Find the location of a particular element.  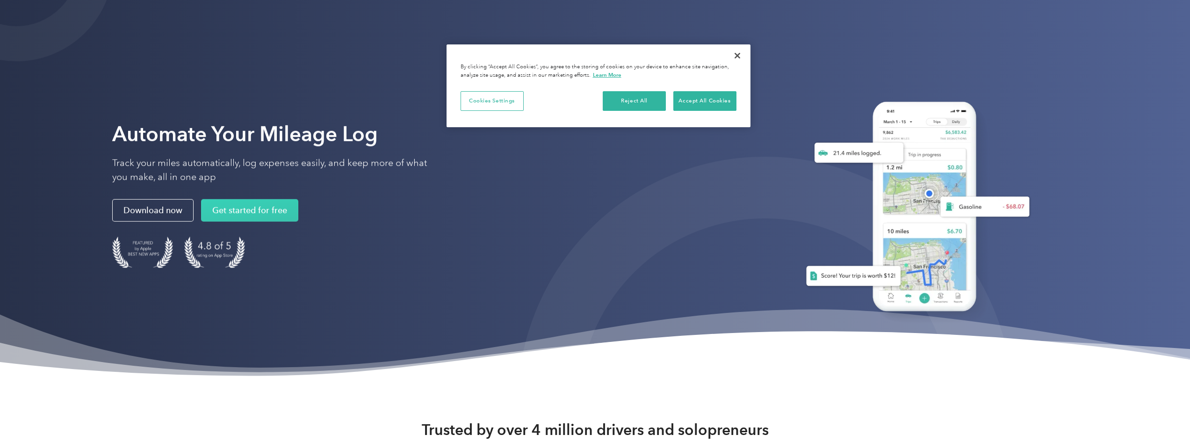

strong: Automate Your Mileage Log is located at coordinates (245, 134).